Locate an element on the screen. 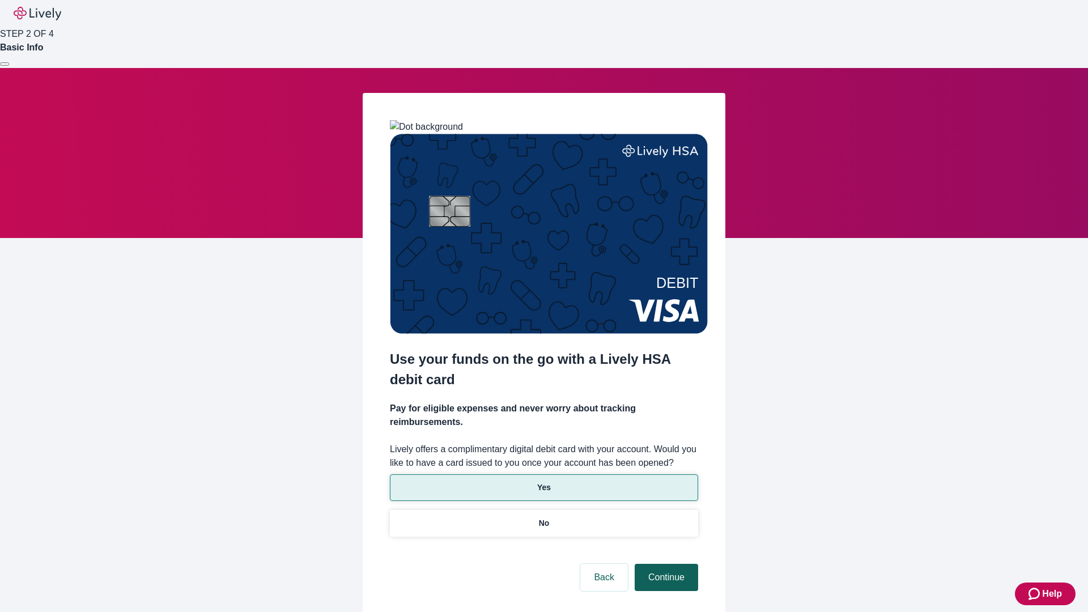  p: Yes is located at coordinates (544, 487).